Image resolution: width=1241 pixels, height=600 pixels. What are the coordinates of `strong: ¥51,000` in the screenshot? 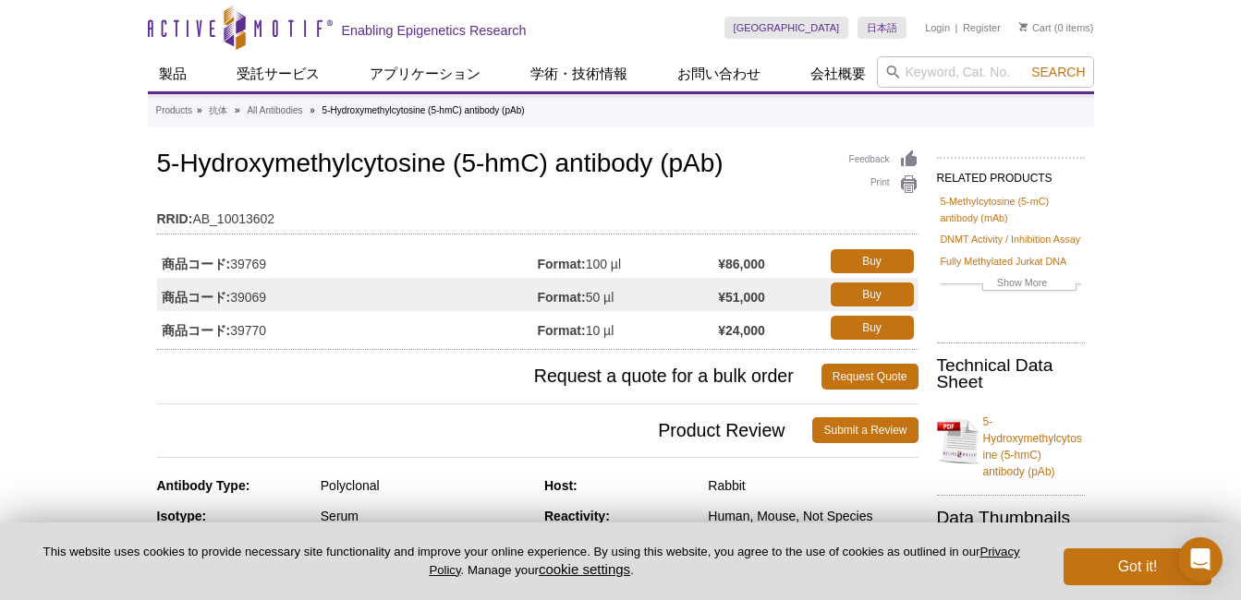 It's located at (741, 297).